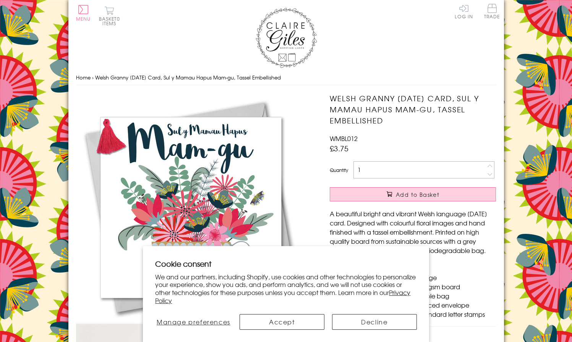 The width and height of the screenshot is (572, 342). I want to click on button: Menu, so click(83, 13).